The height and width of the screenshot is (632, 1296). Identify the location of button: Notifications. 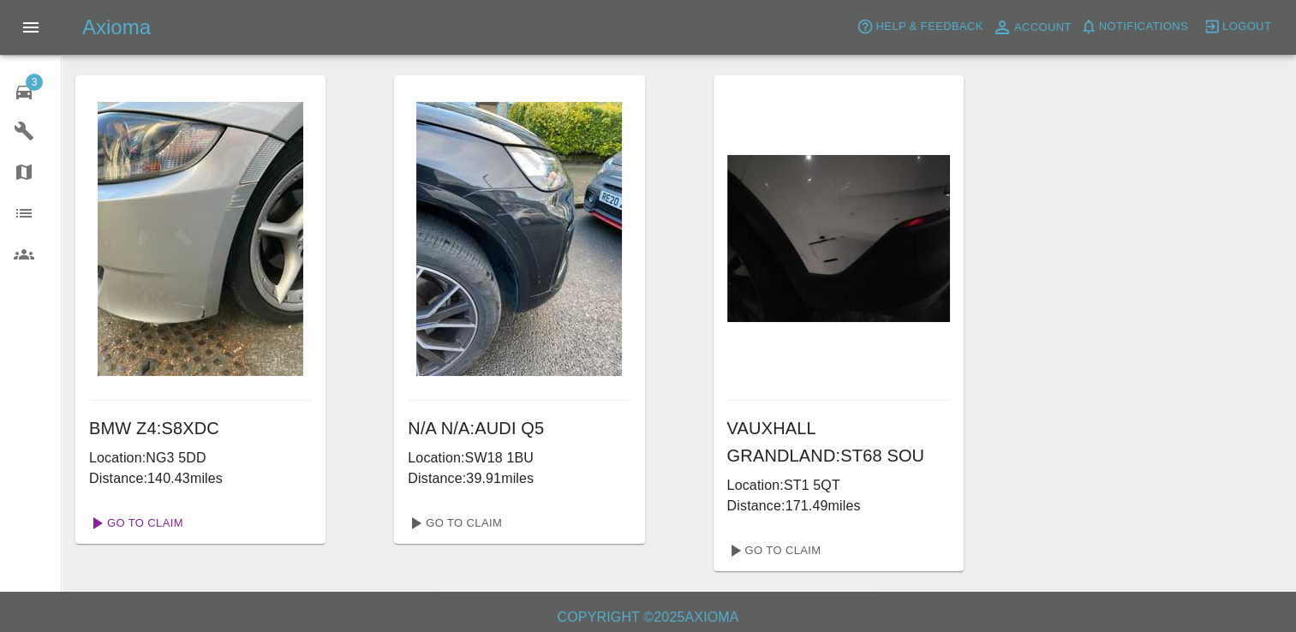
(1134, 27).